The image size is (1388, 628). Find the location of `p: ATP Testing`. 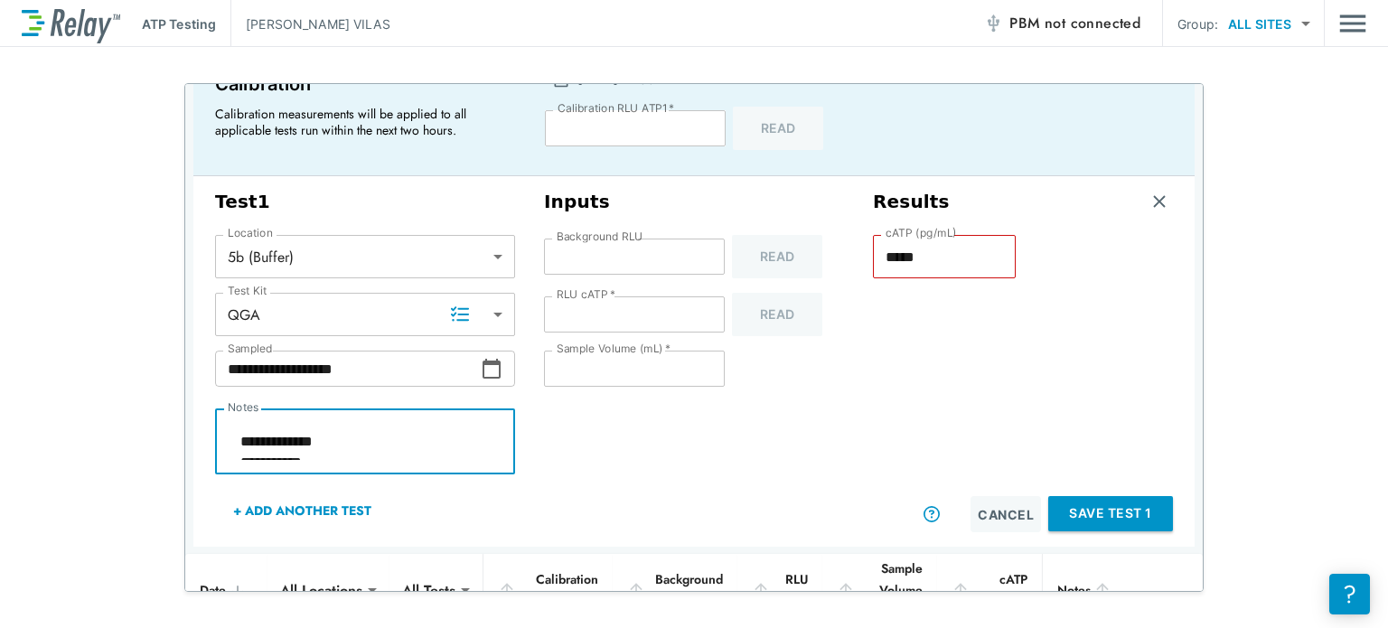

p: ATP Testing is located at coordinates (179, 23).